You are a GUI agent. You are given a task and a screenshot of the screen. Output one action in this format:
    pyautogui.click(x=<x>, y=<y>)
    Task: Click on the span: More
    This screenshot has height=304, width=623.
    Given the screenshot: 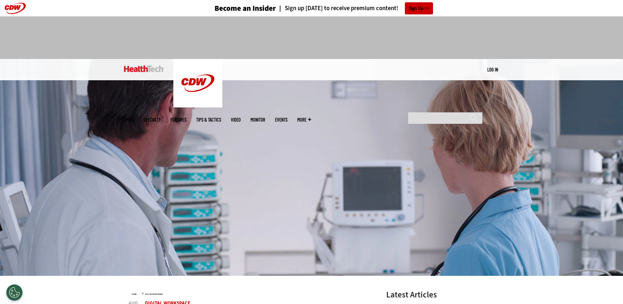 What is the action you would take?
    pyautogui.click(x=304, y=119)
    